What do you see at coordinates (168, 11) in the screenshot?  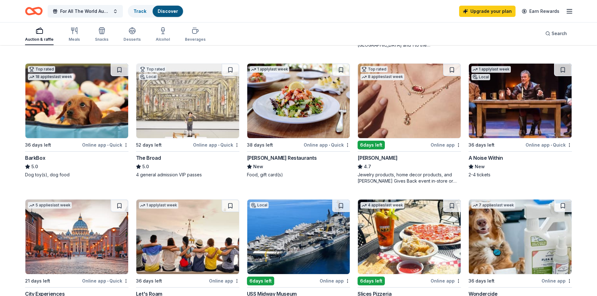 I see `a: Discover` at bounding box center [168, 11].